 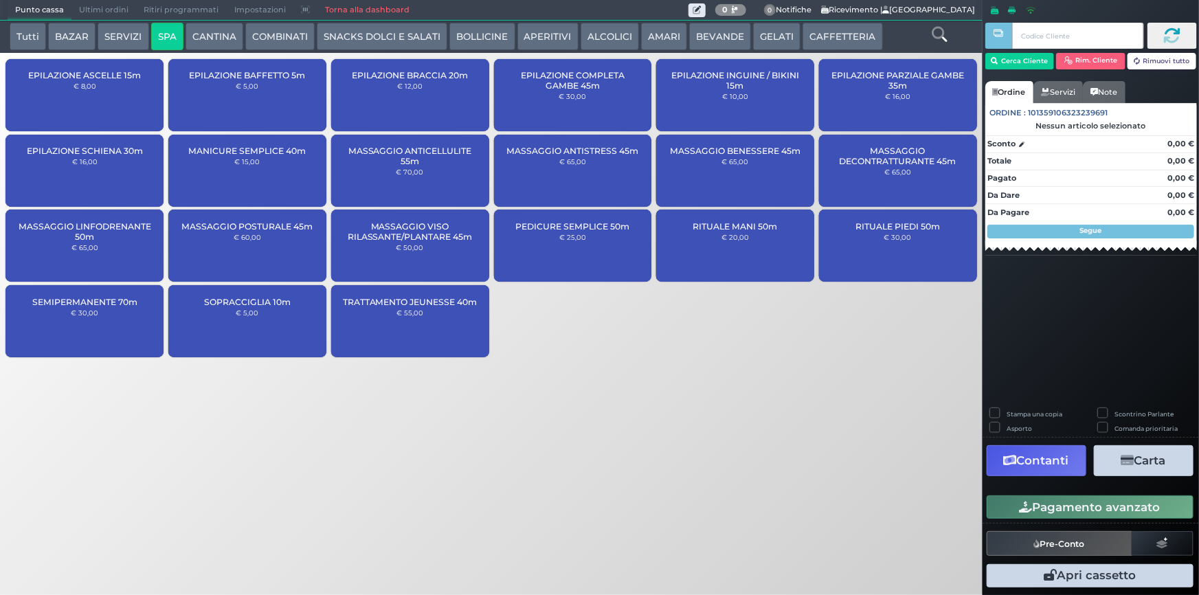 What do you see at coordinates (1091, 61) in the screenshot?
I see `button: Rim. Cliente` at bounding box center [1091, 61].